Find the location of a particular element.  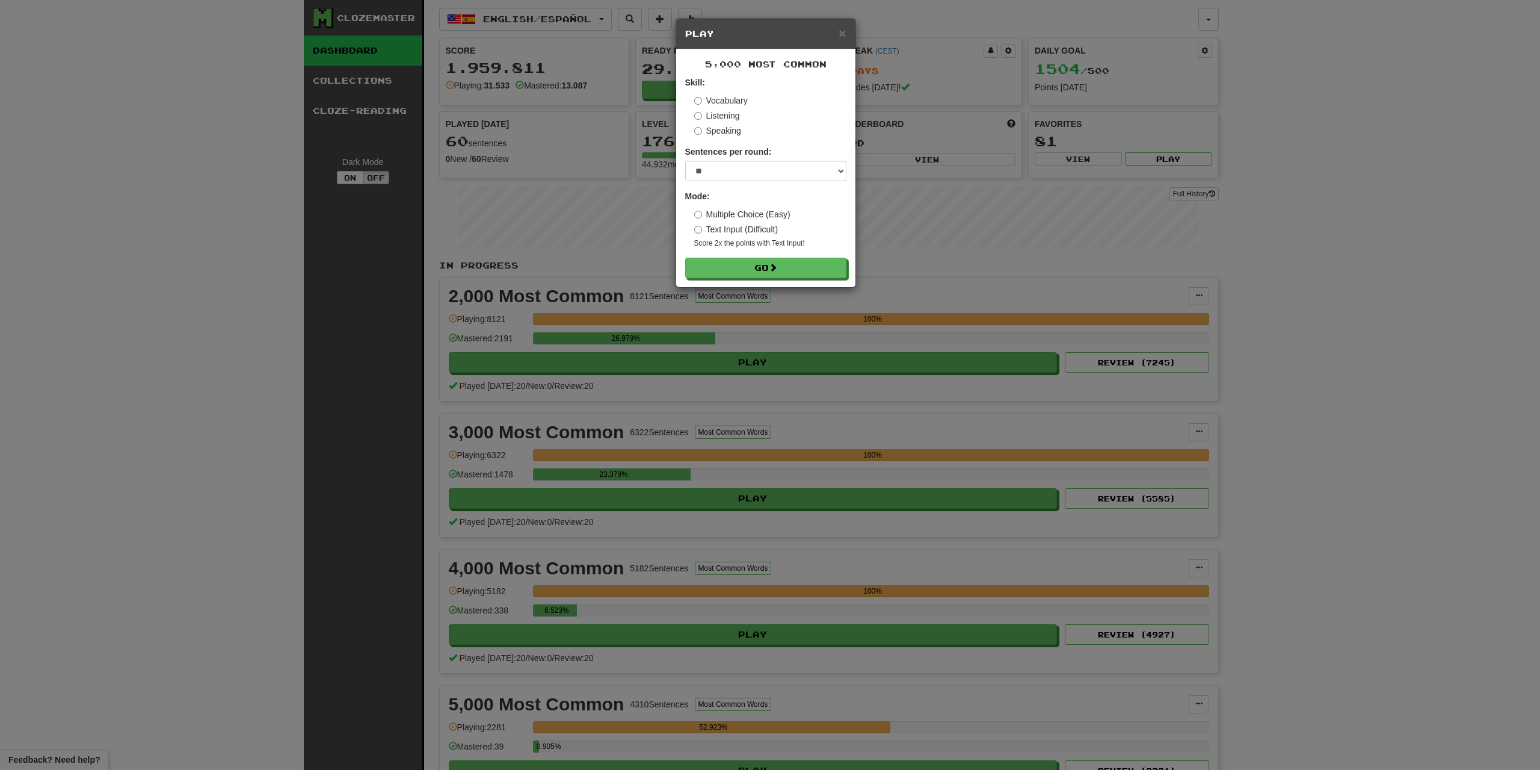

input: Vocabulary is located at coordinates (698, 100).